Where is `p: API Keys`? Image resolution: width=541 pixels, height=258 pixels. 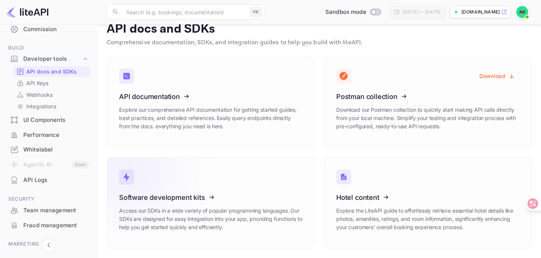 p: API Keys is located at coordinates (37, 83).